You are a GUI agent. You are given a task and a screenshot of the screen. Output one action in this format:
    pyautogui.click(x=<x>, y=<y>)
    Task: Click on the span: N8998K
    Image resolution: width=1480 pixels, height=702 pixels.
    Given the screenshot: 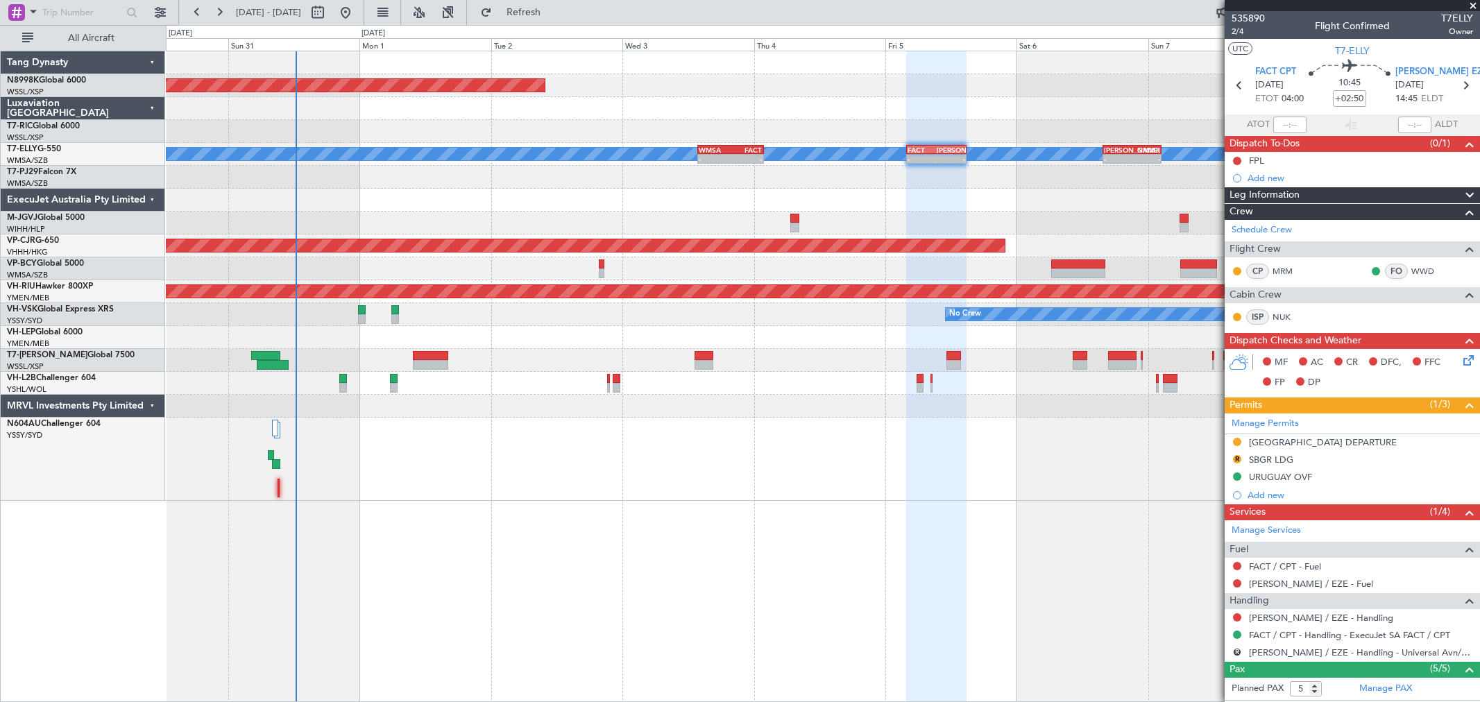 What is the action you would take?
    pyautogui.click(x=23, y=80)
    